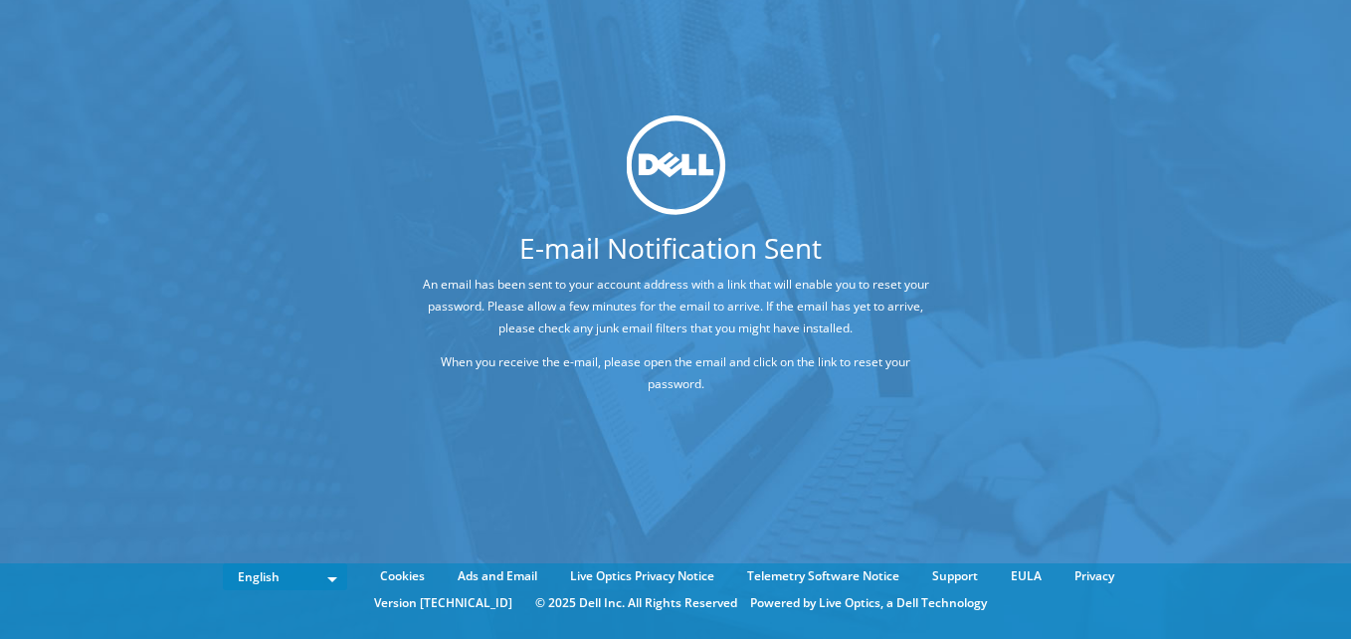 Image resolution: width=1351 pixels, height=639 pixels. Describe the element at coordinates (671, 247) in the screenshot. I see `h1: E-mail Notification Sent` at that location.